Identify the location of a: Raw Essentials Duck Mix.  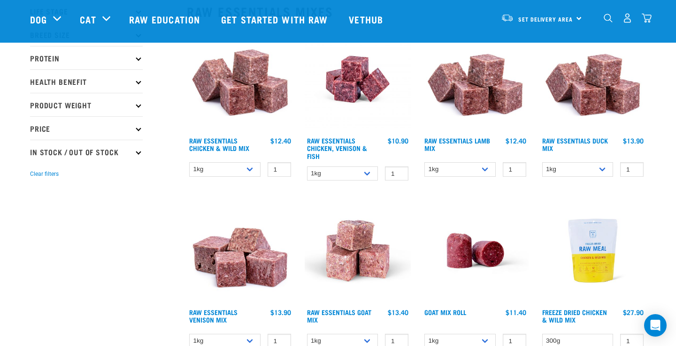
(575, 144).